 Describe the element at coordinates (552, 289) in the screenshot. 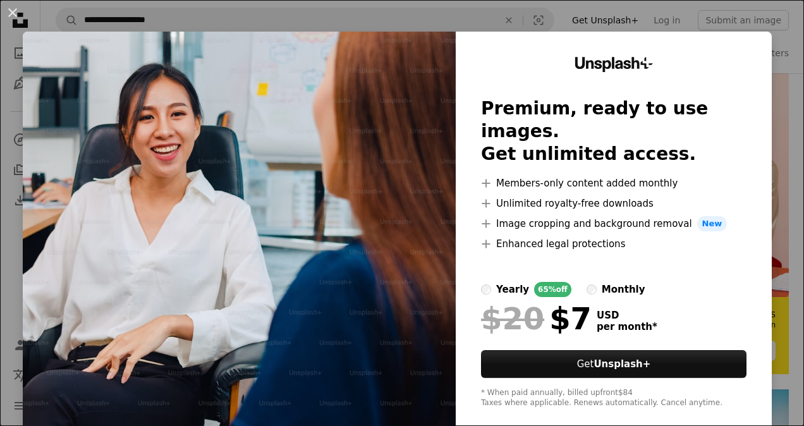

I see `div: 65% off` at that location.